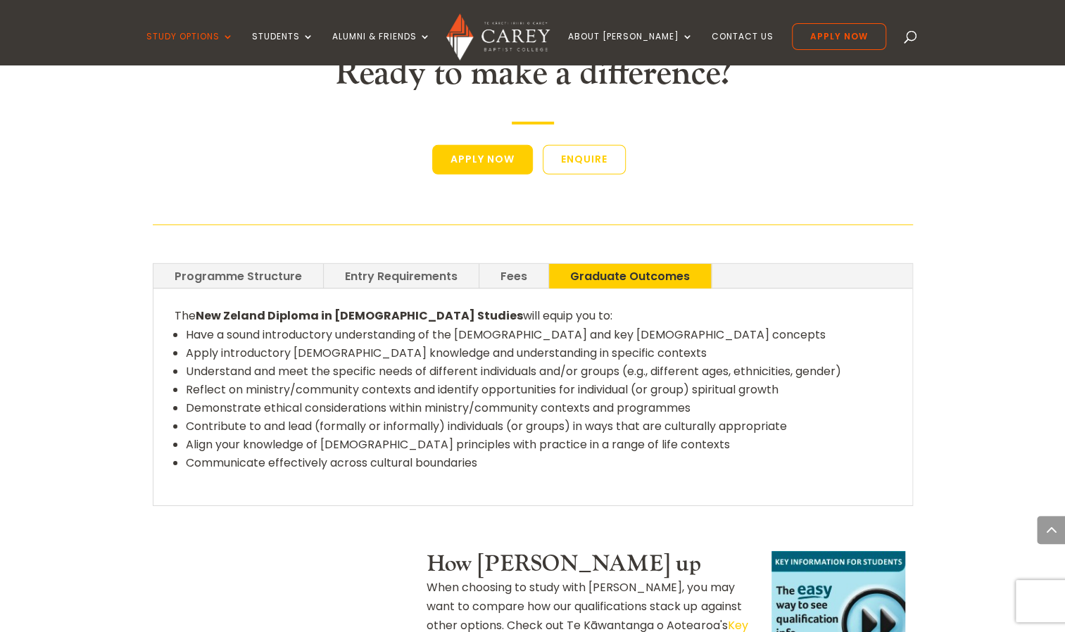  Describe the element at coordinates (539, 463) in the screenshot. I see `li: Communicate effectively across cultural boundaries` at that location.